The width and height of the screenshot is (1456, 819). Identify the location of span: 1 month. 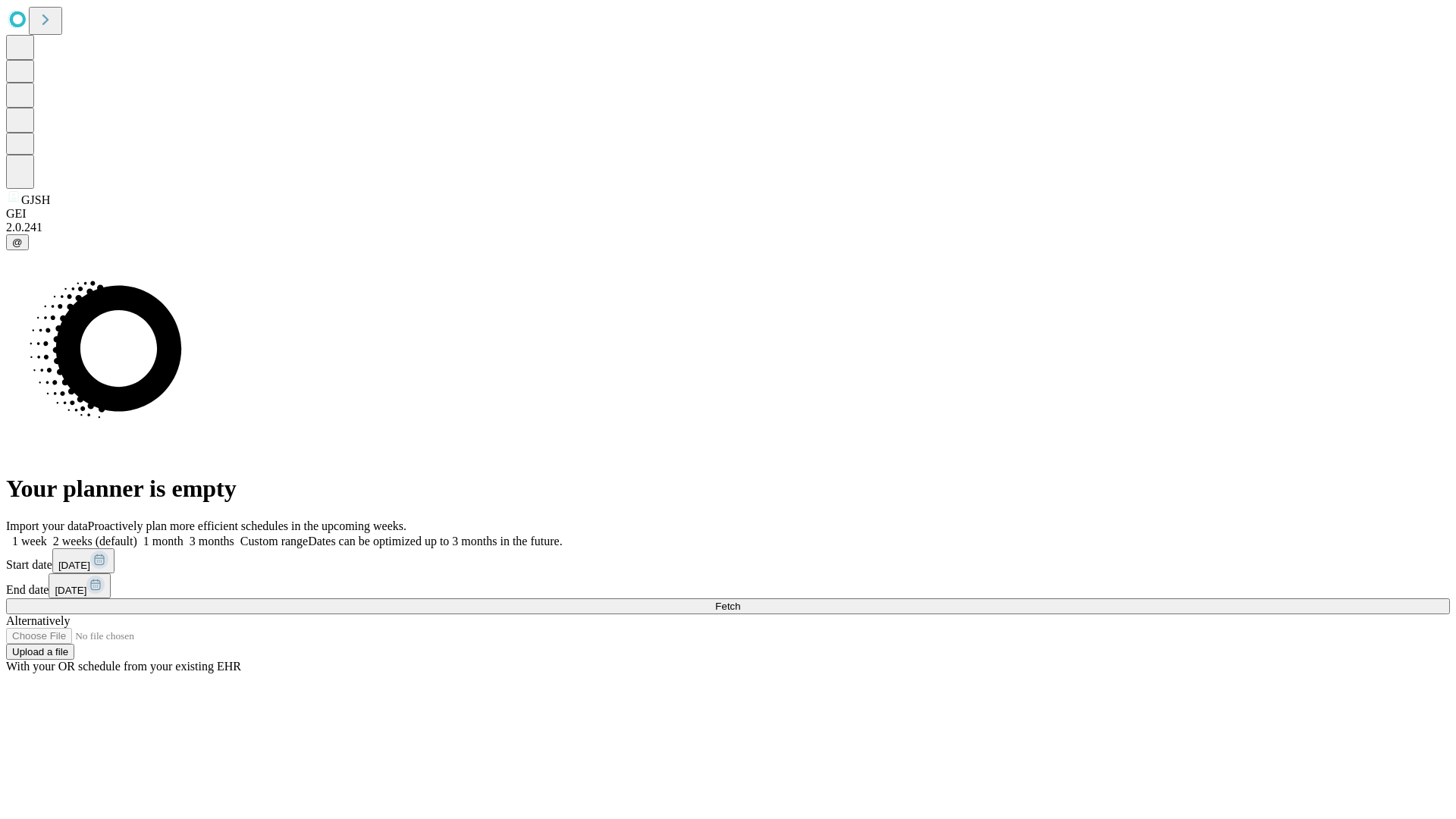
(163, 540).